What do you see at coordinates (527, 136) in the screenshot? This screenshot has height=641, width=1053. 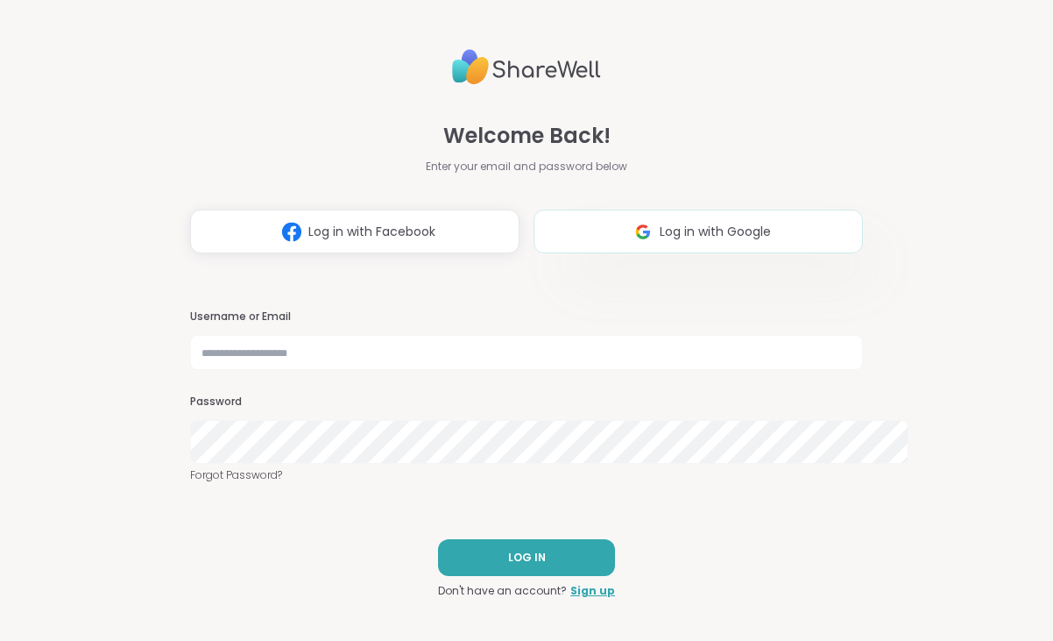 I see `span: Welcome Back!` at bounding box center [527, 136].